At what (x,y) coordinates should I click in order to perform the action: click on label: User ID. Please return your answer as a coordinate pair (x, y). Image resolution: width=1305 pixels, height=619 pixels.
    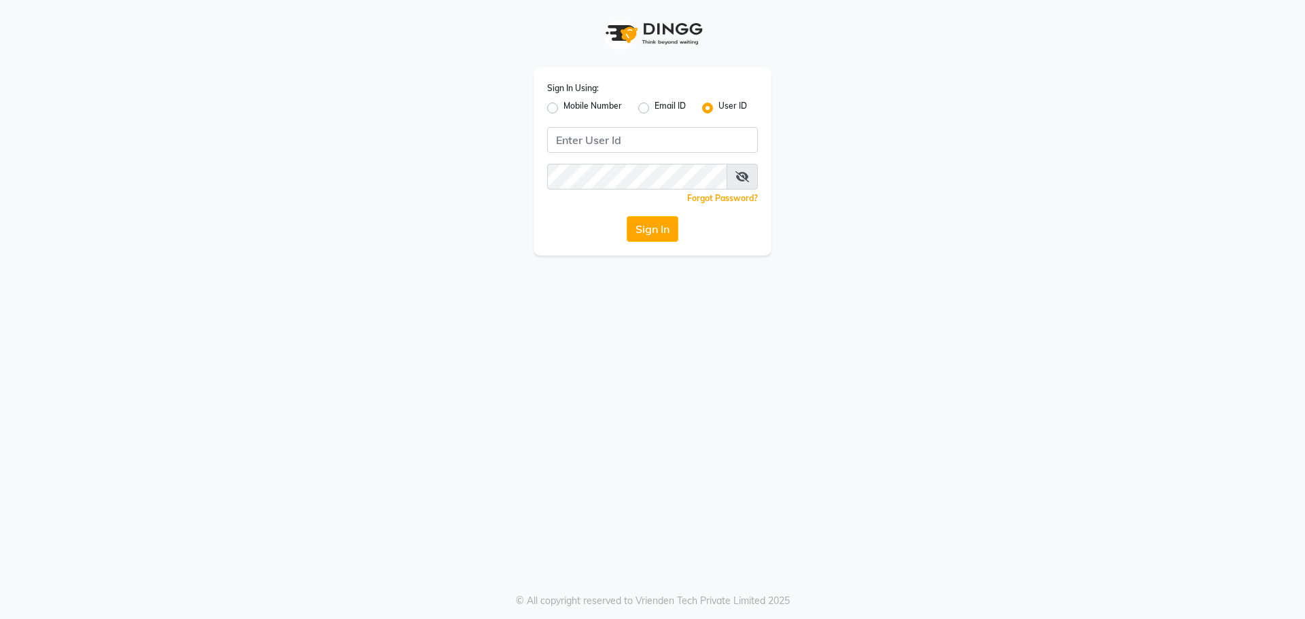
    Looking at the image, I should click on (733, 108).